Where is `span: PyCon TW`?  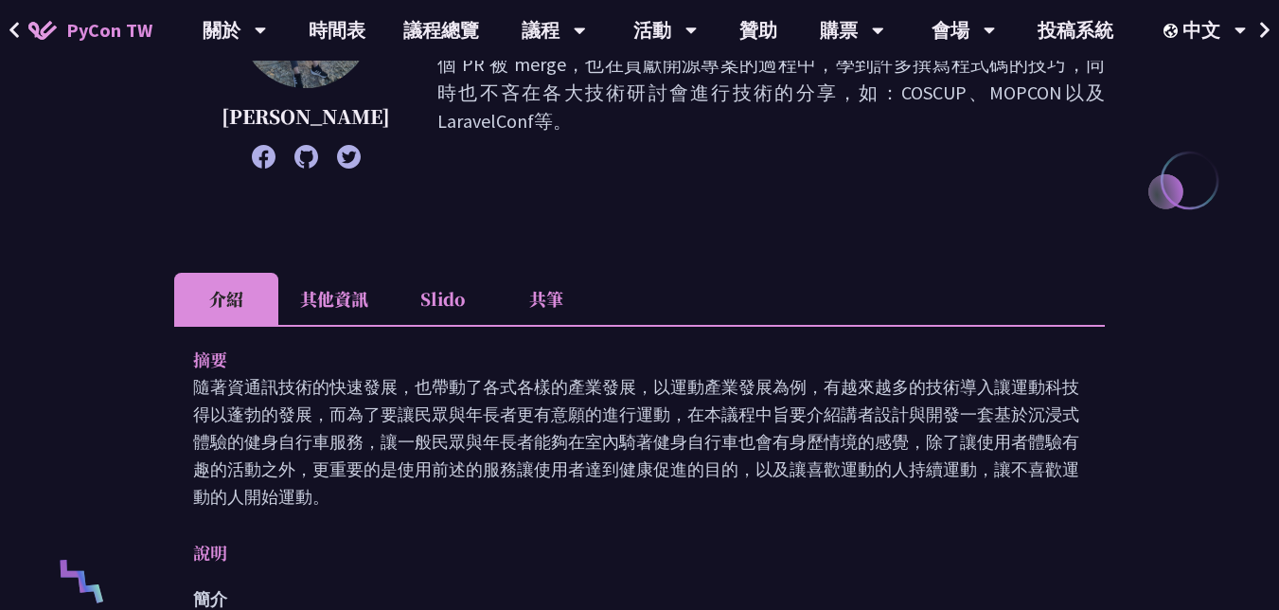
span: PyCon TW is located at coordinates (109, 30).